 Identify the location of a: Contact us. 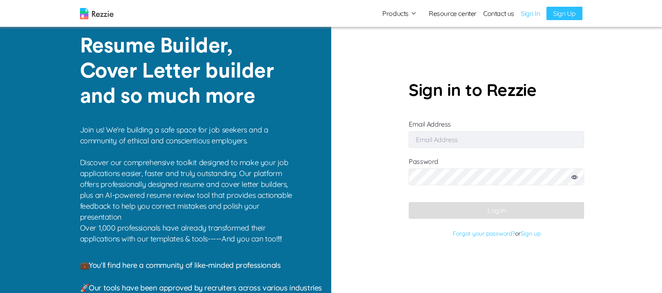
(499, 13).